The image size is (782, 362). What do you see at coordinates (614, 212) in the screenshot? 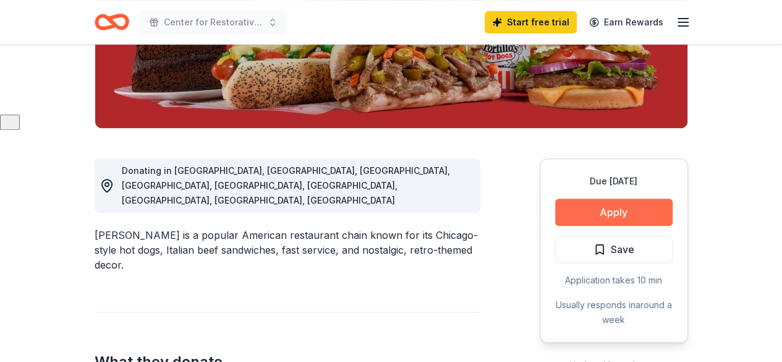
I see `button: Apply` at bounding box center [614, 212].